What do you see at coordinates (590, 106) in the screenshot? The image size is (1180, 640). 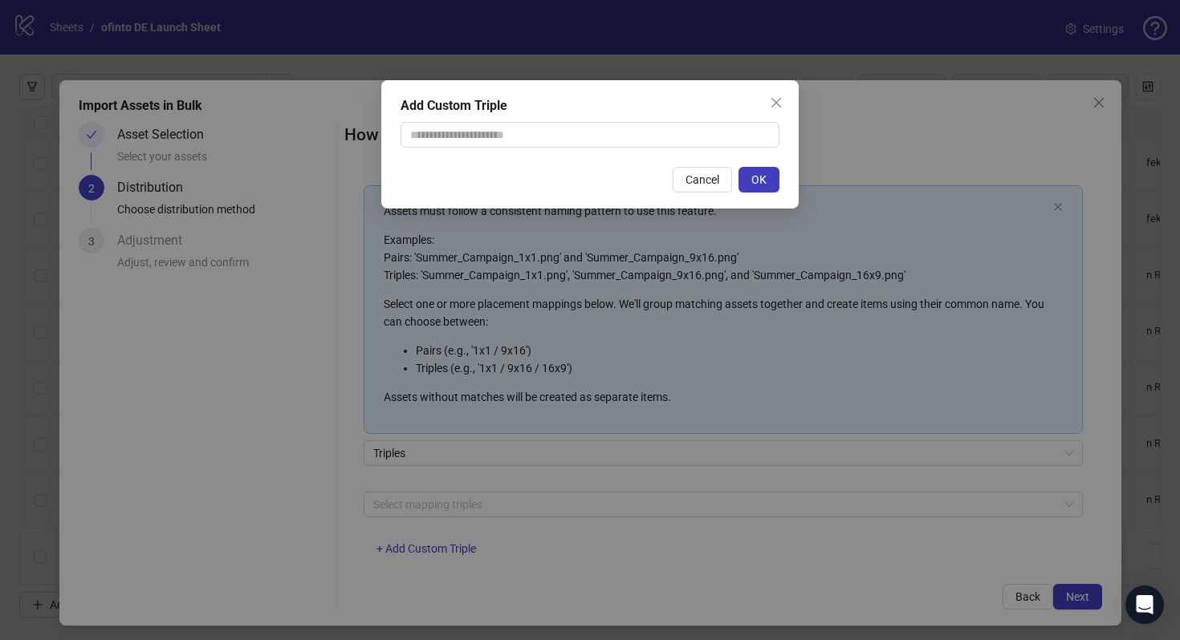 I see `div: Add Custom Triple` at bounding box center [590, 106].